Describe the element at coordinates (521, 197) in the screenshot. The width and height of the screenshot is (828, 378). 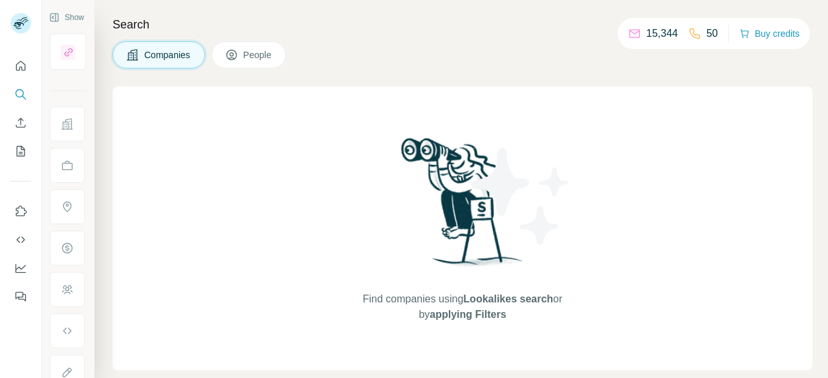
I see `img: Surfe Illustration - Stars` at that location.